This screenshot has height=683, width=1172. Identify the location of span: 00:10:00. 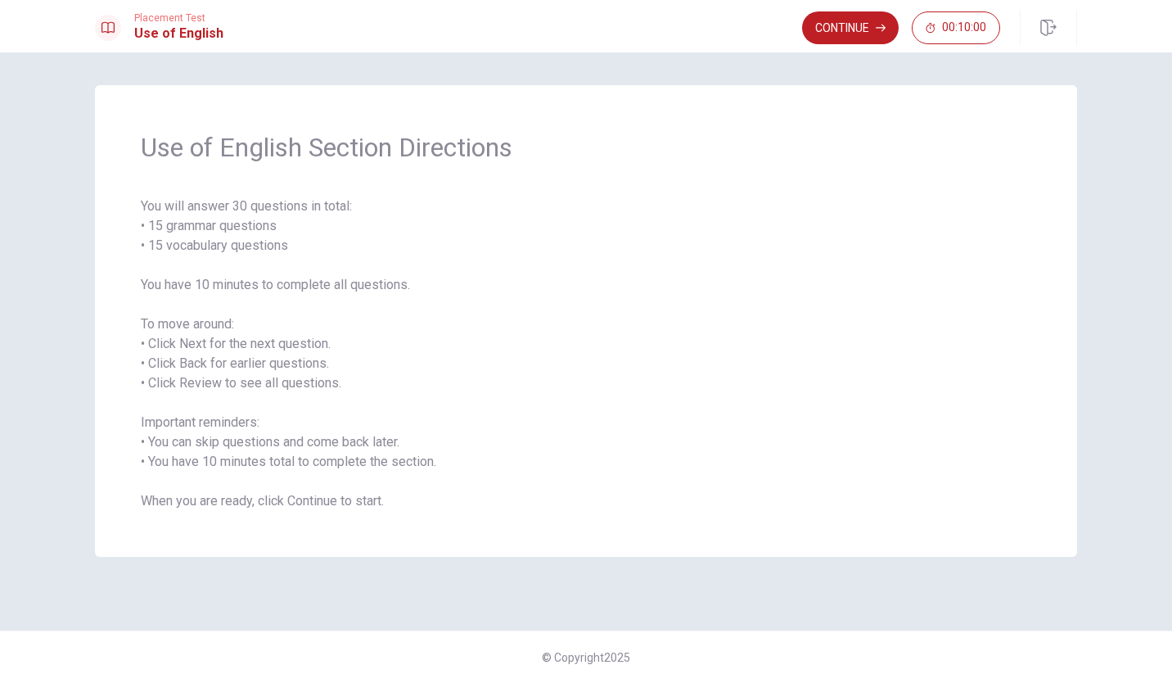
(964, 28).